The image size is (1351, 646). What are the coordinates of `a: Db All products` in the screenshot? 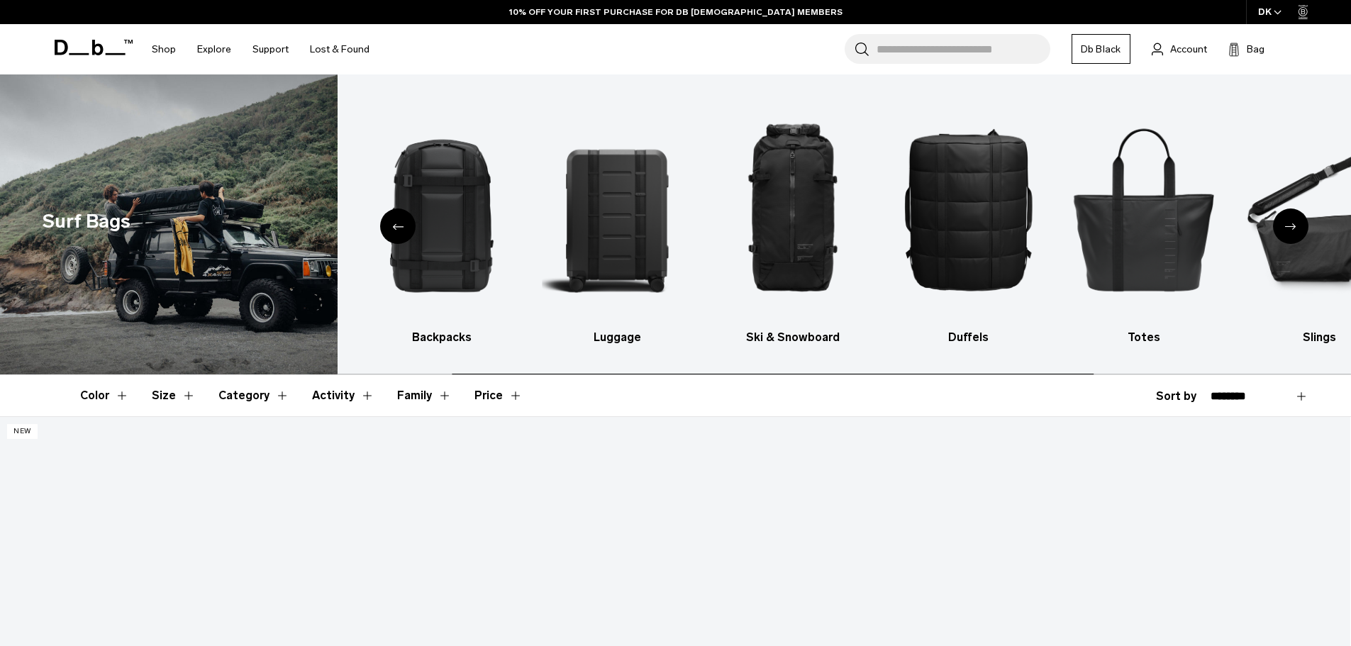 It's located at (266, 221).